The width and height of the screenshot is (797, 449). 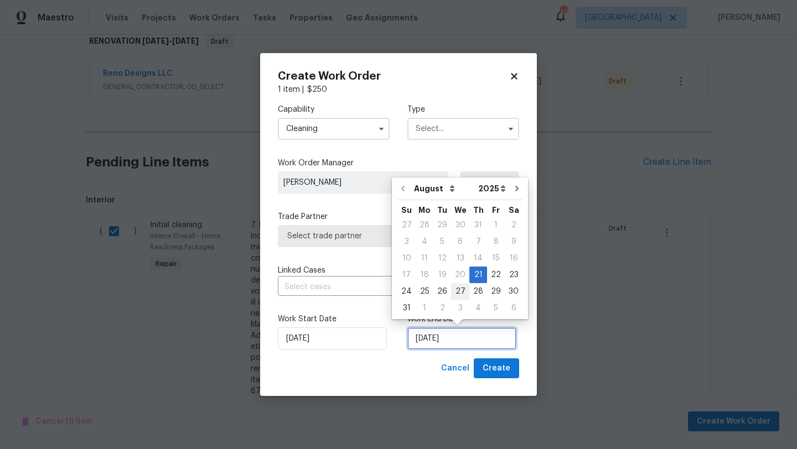 What do you see at coordinates (442, 225) in the screenshot?
I see `div: Tue Jul 29 2025` at bounding box center [442, 225].